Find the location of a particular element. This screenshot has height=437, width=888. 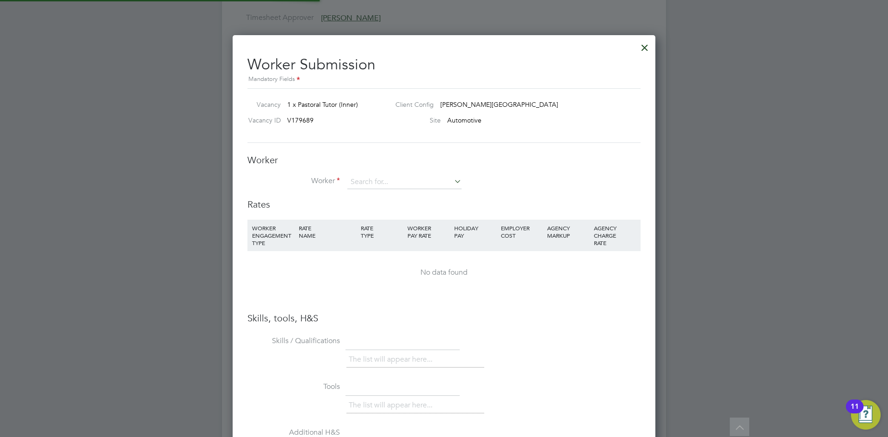

label: Vacancy is located at coordinates (262, 105).